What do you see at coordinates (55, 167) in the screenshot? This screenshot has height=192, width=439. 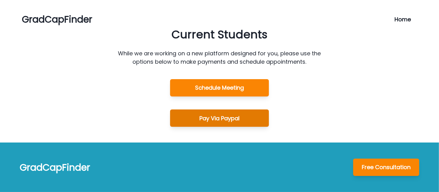 I see `p: GradCapFinder` at bounding box center [55, 167].